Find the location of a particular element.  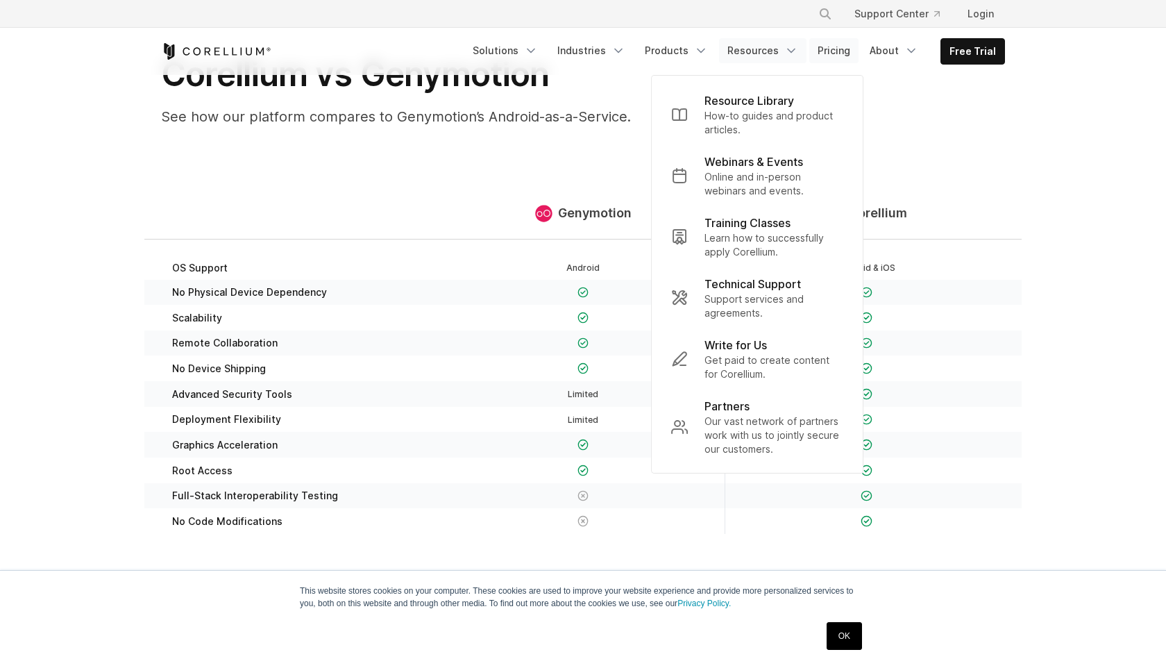

a: Webinars & Events Online and in-person webinars and events. is located at coordinates (757, 176).